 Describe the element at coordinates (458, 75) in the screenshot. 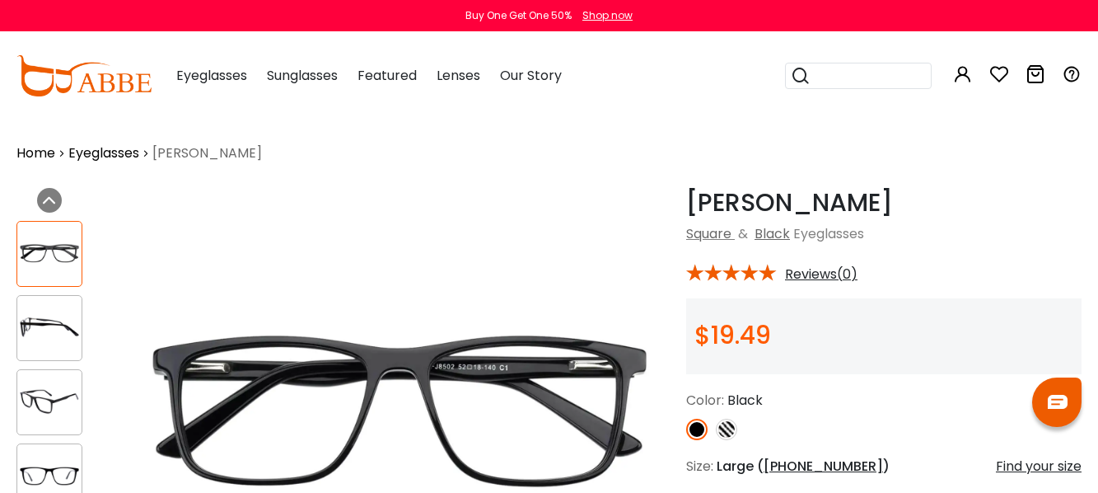

I see `span: Lenses` at that location.